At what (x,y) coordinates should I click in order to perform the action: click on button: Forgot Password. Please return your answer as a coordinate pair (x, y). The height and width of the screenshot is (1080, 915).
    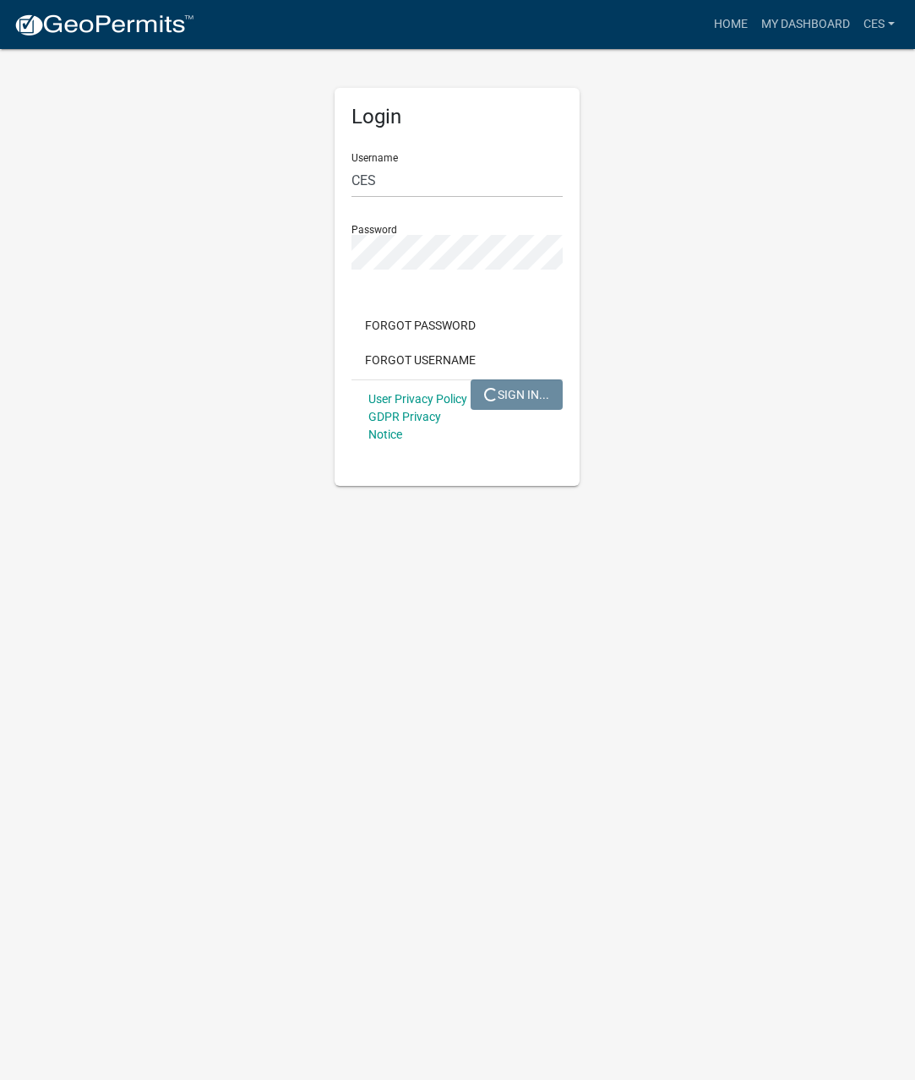
    Looking at the image, I should click on (420, 325).